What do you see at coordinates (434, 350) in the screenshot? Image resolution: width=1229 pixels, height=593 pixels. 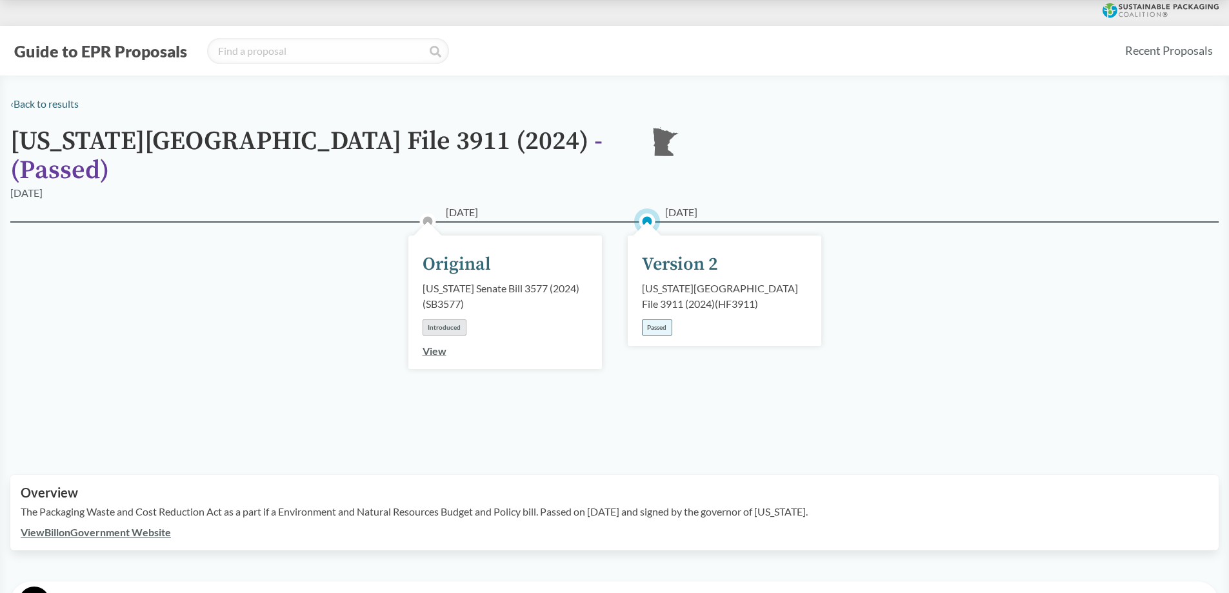 I see `a: View` at bounding box center [434, 350].